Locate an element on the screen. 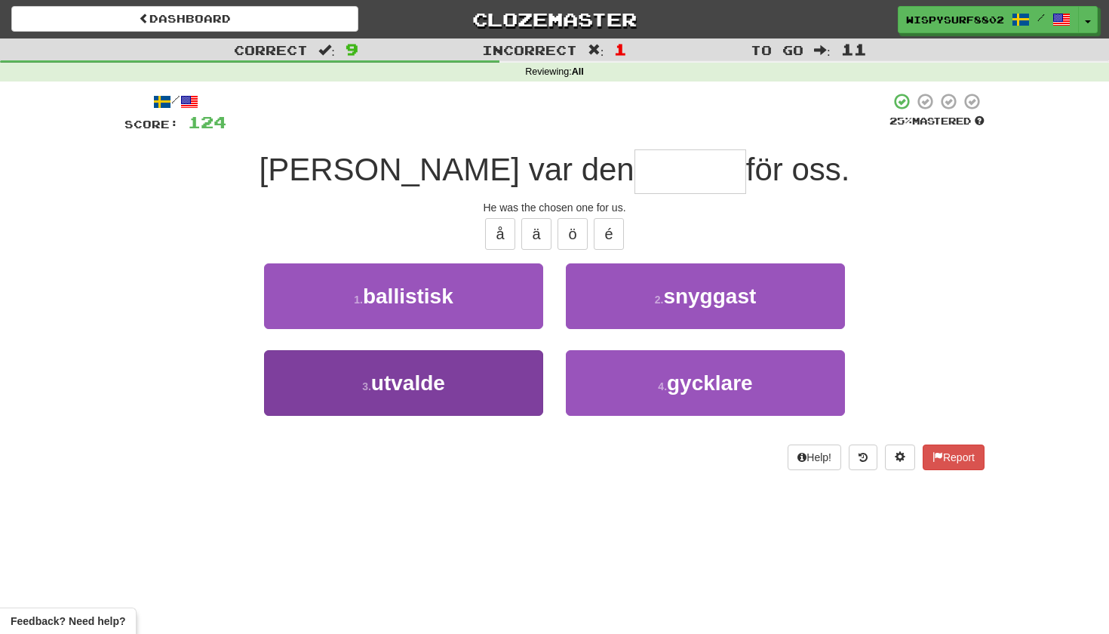 The height and width of the screenshot is (634, 1109). small: 3 . is located at coordinates (367, 386).